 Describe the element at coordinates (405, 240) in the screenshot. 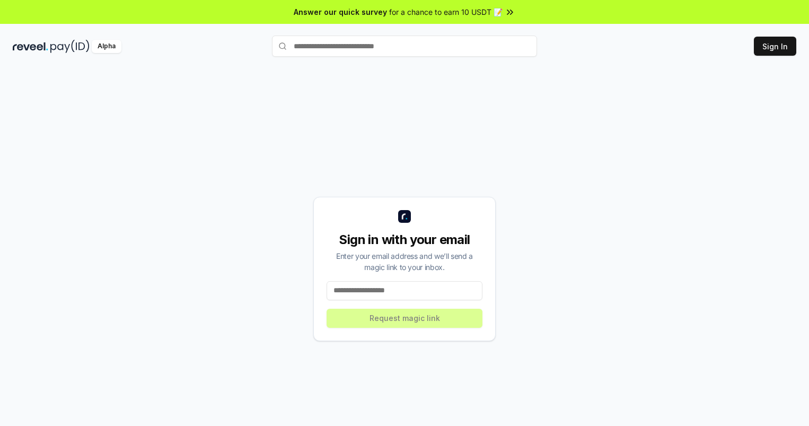

I see `div: Sign in with your email` at that location.